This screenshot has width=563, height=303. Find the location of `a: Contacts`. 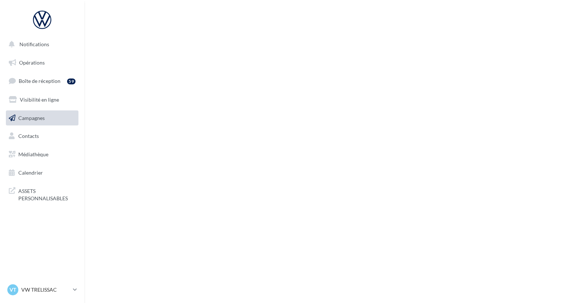

a: Contacts is located at coordinates (42, 136).